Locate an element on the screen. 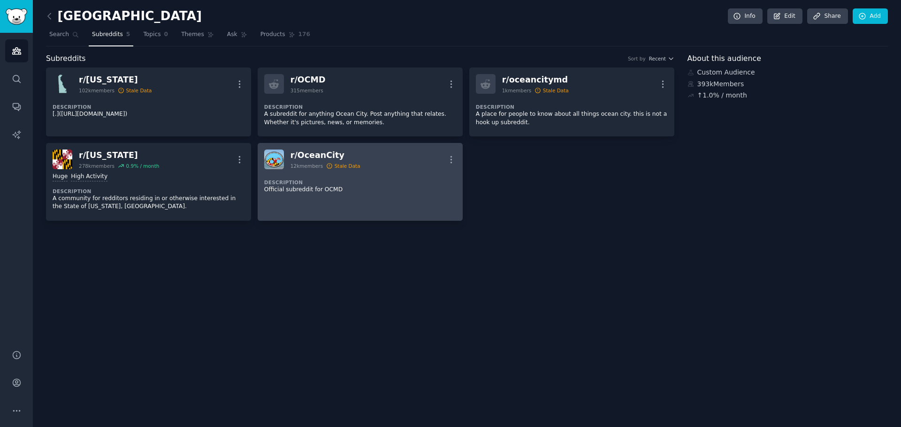 The width and height of the screenshot is (901, 427). a: Themes is located at coordinates (198, 37).